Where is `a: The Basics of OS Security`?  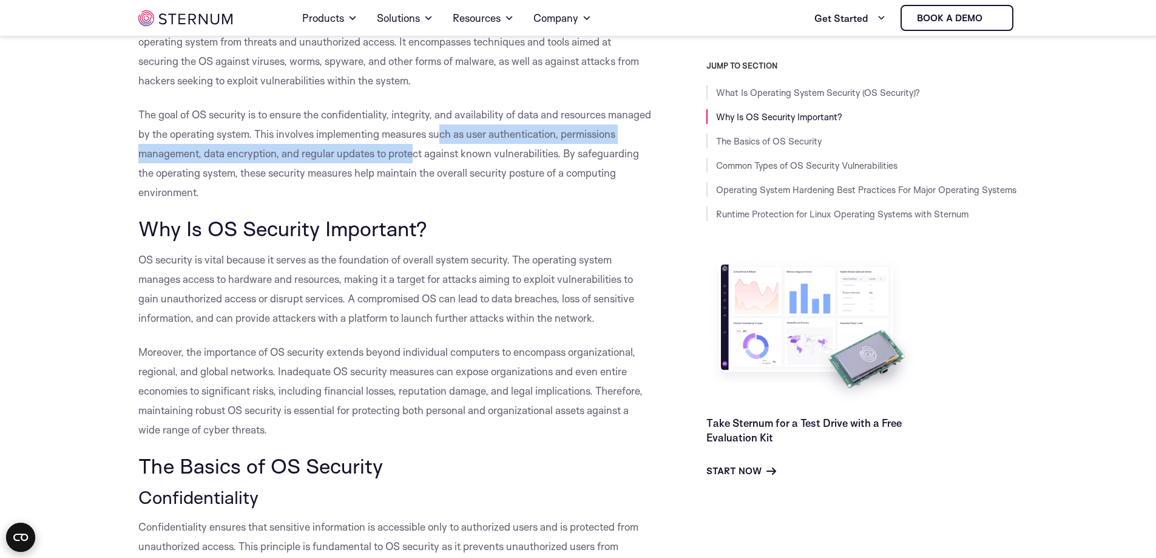 a: The Basics of OS Security is located at coordinates (769, 141).